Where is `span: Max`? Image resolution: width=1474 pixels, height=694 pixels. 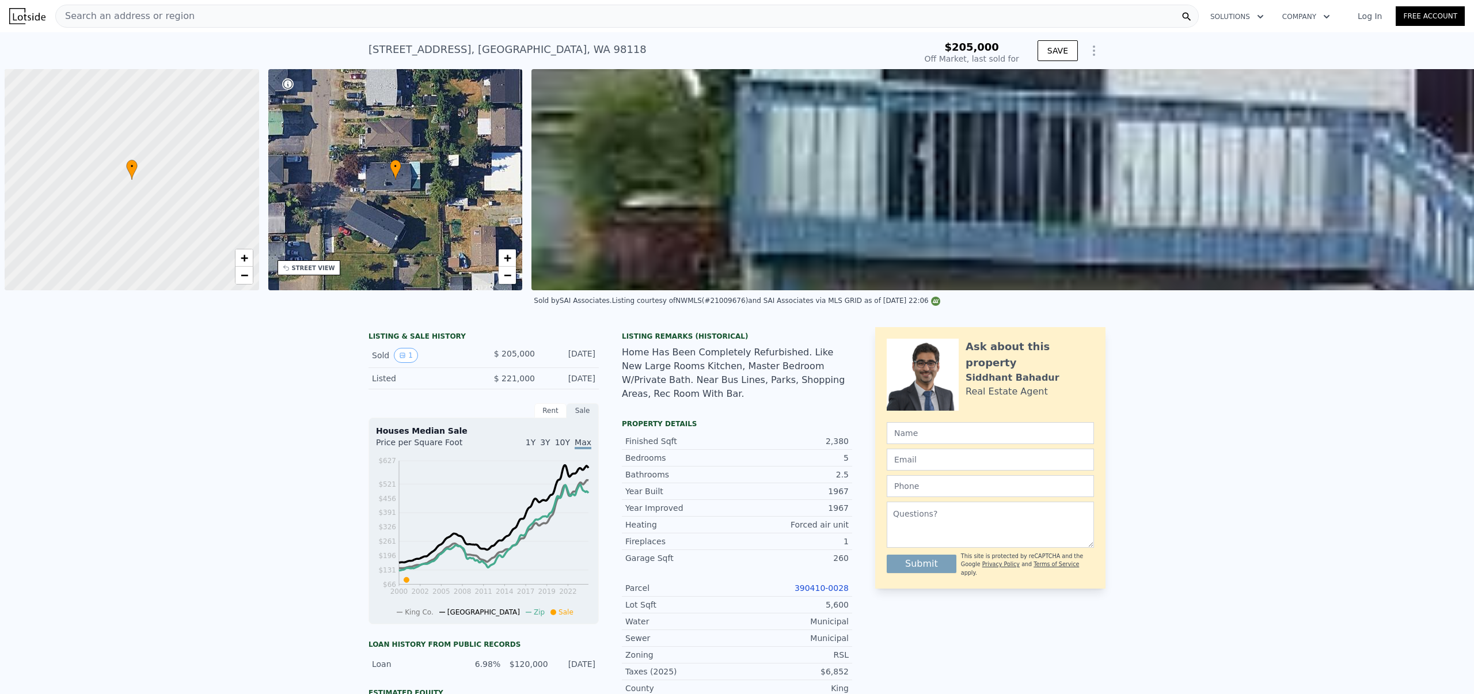 span: Max is located at coordinates (583, 443).